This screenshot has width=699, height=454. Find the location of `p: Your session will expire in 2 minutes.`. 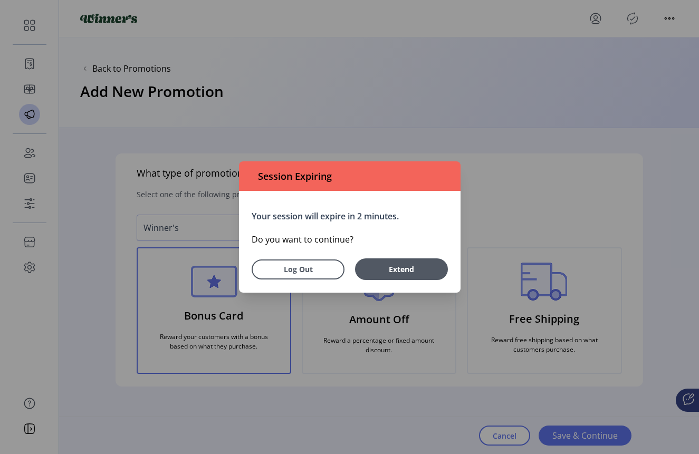

p: Your session will expire in 2 minutes. is located at coordinates (350, 216).